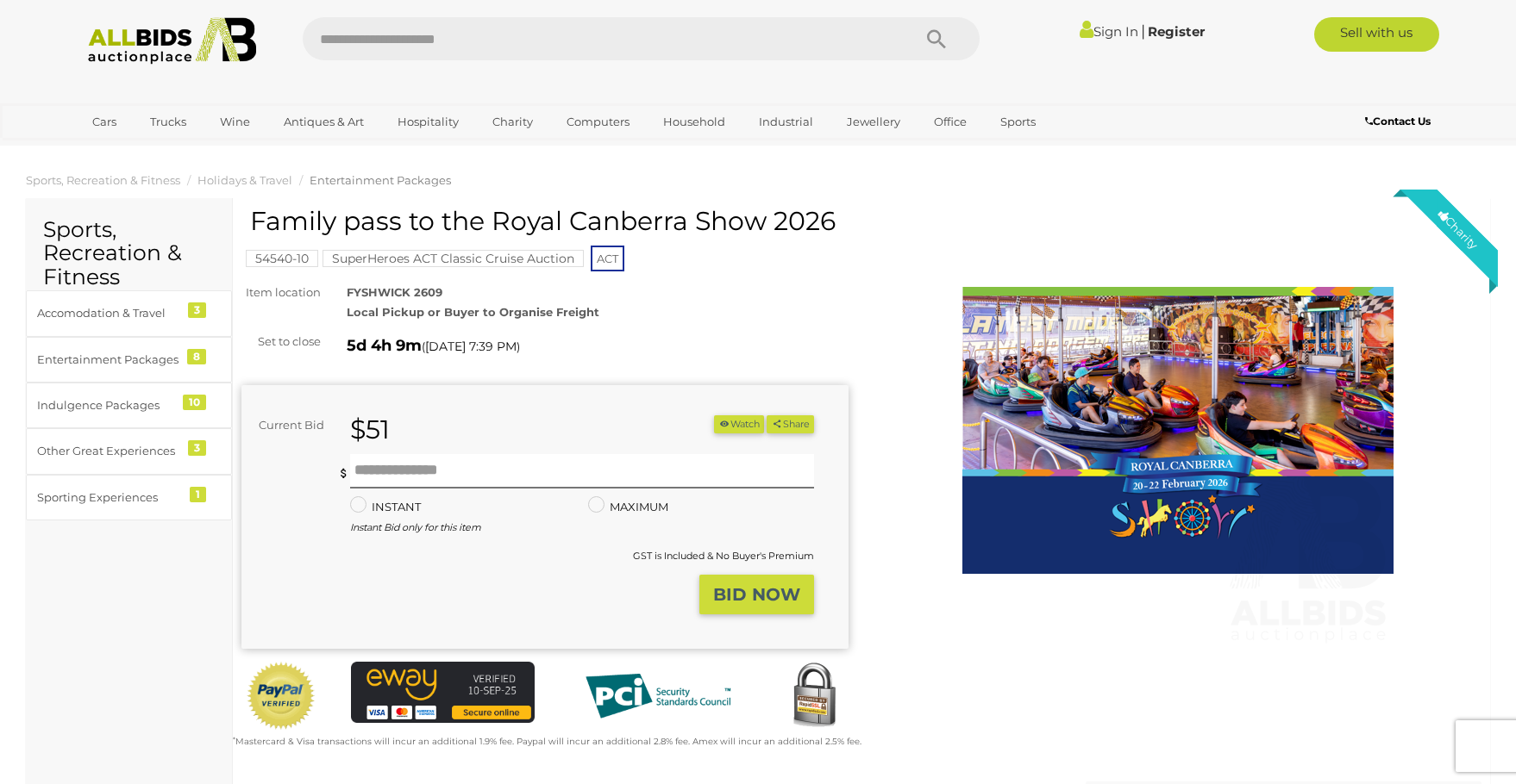 The height and width of the screenshot is (784, 1516). I want to click on div: Accomodation & Travel, so click(108, 313).